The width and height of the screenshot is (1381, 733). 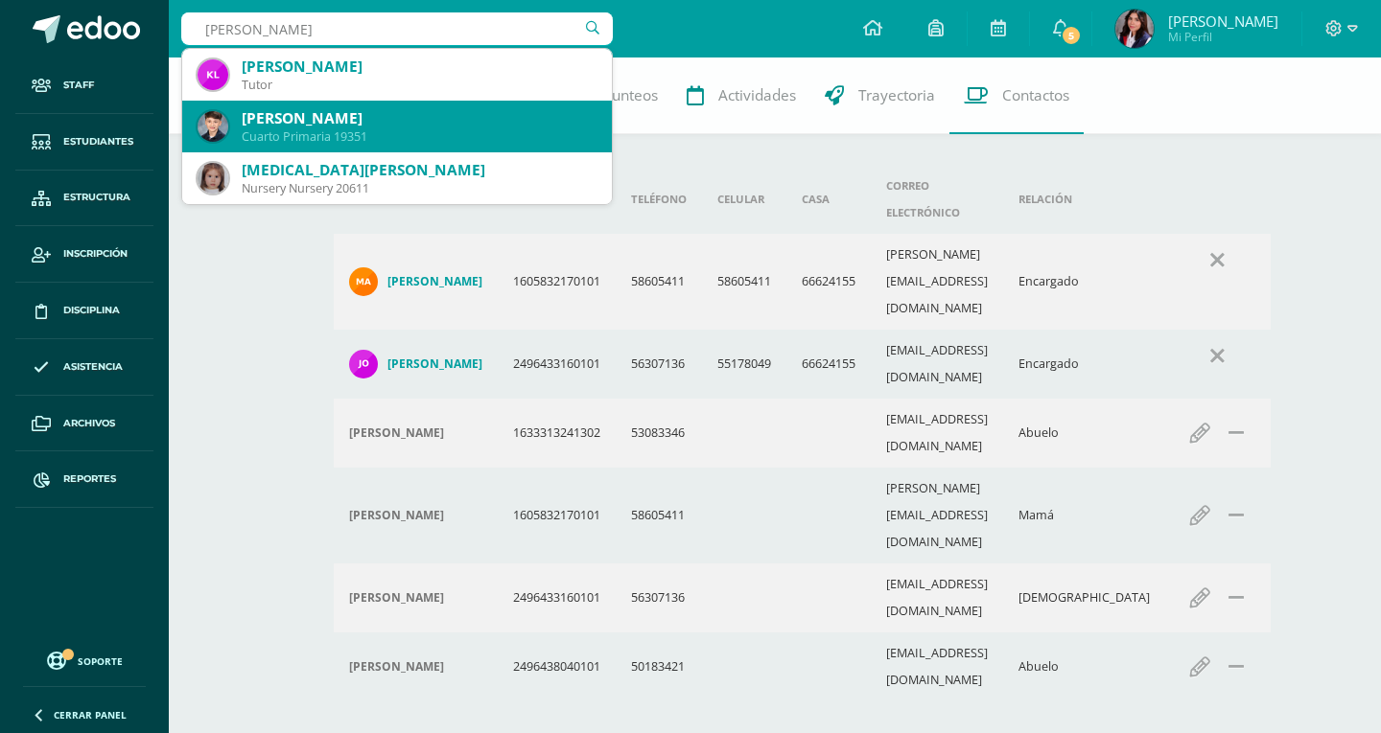 What do you see at coordinates (100, 662) in the screenshot?
I see `span: Soporte` at bounding box center [100, 662].